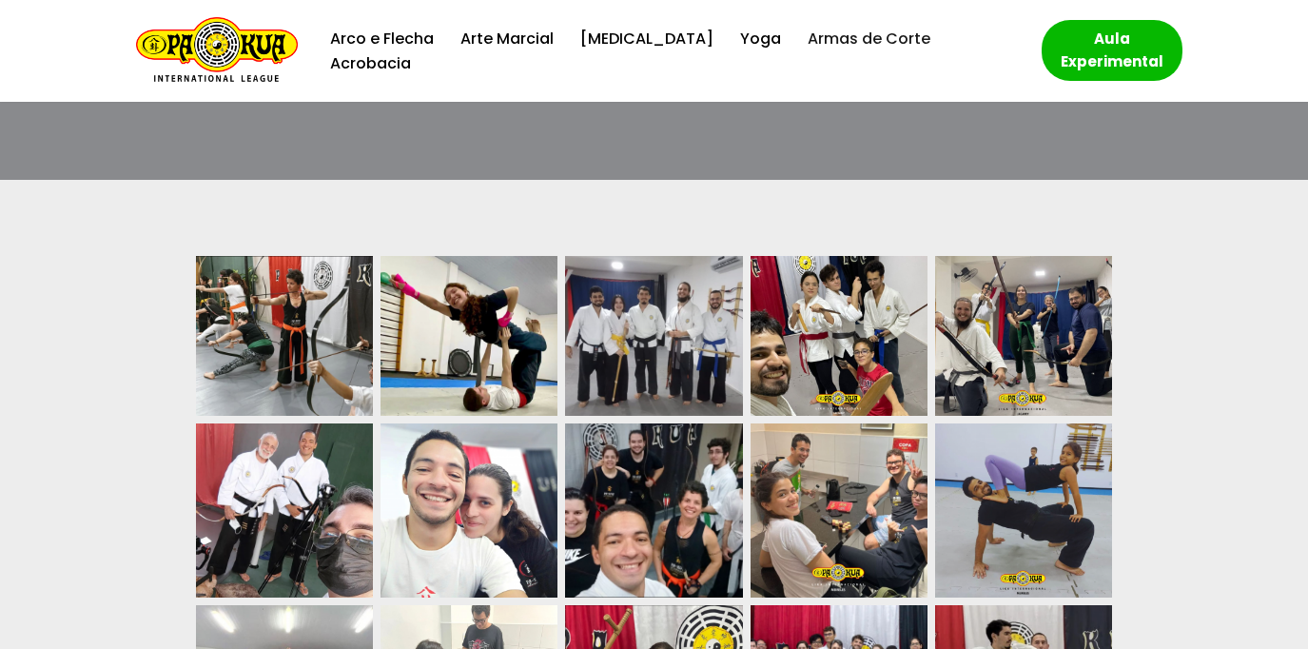 This screenshot has height=649, width=1308. What do you see at coordinates (381, 38) in the screenshot?
I see `a: Arco e Flecha` at bounding box center [381, 38].